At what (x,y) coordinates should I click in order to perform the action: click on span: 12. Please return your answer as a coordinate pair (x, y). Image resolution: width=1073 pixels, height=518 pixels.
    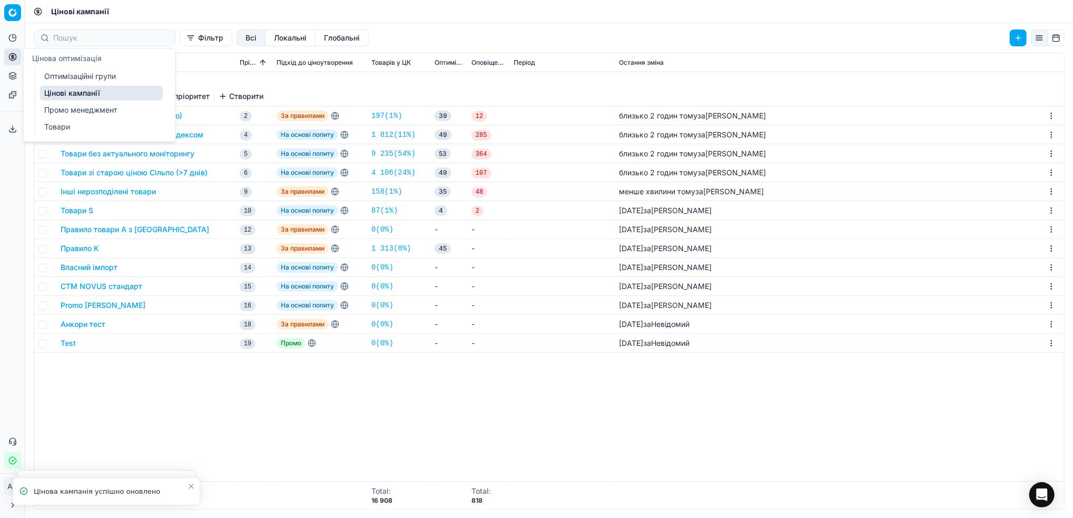
    Looking at the image, I should click on (479, 116).